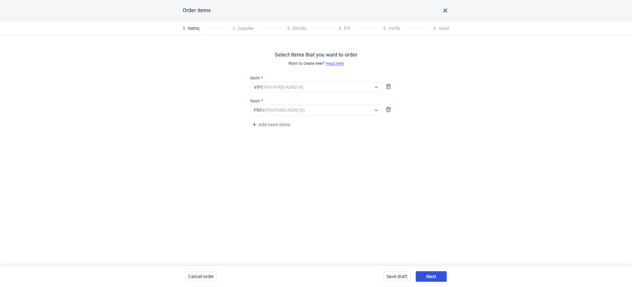 Image resolution: width=632 pixels, height=287 pixels. What do you see at coordinates (193, 28) in the screenshot?
I see `li: Items` at bounding box center [193, 28].